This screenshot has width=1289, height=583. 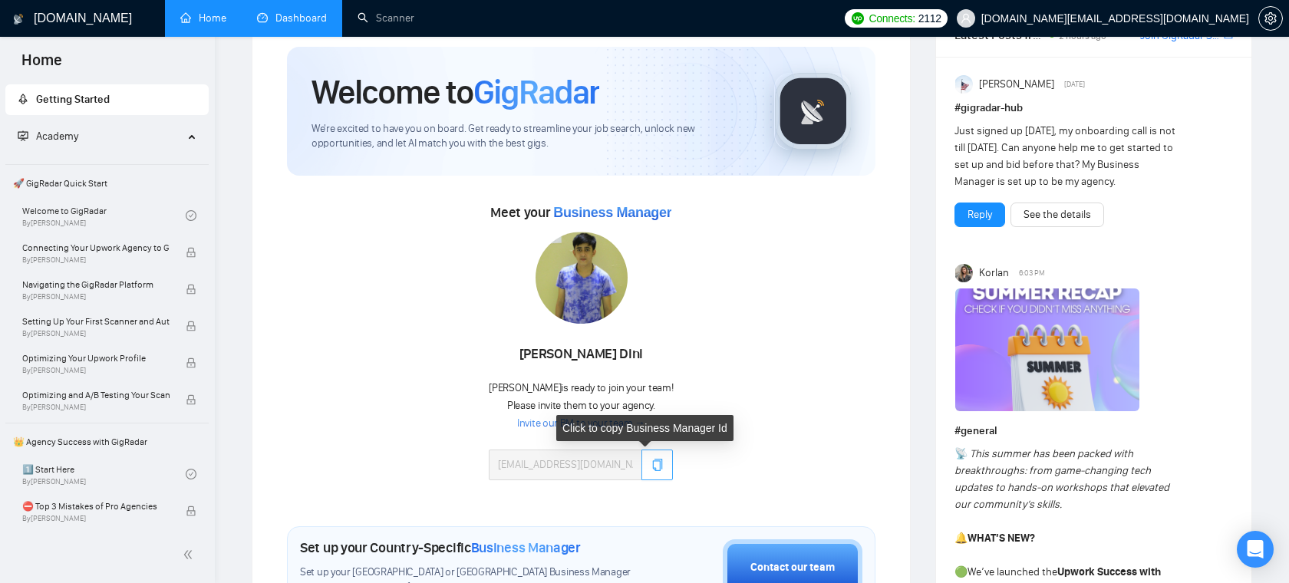 What do you see at coordinates (96, 285) in the screenshot?
I see `span: Navigating the GigRadar Platform` at bounding box center [96, 285].